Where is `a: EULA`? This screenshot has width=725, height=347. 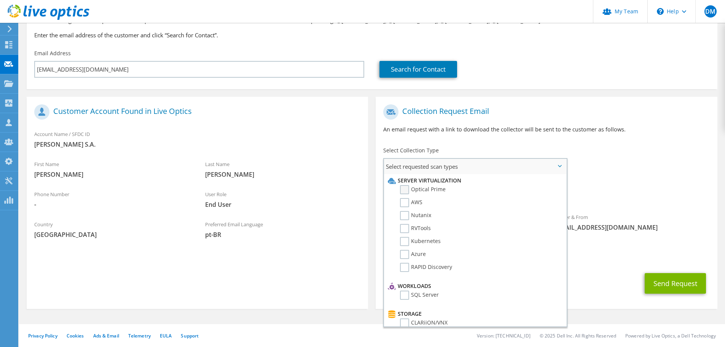 a: EULA is located at coordinates (165, 335).